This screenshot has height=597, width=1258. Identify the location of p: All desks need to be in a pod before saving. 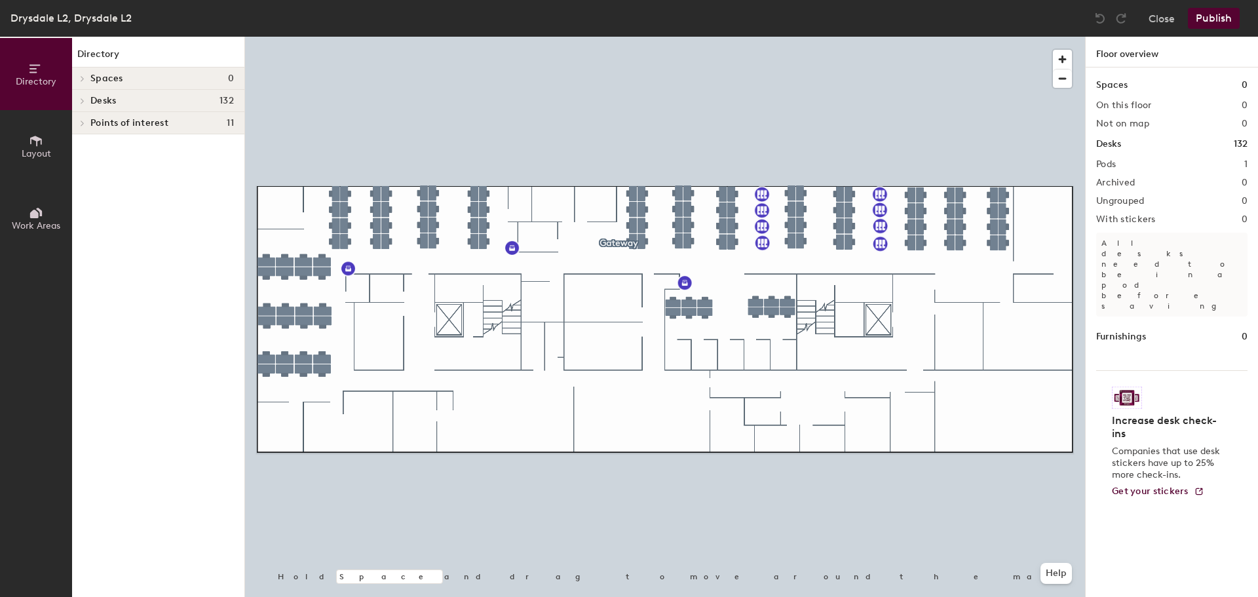
(1172, 275).